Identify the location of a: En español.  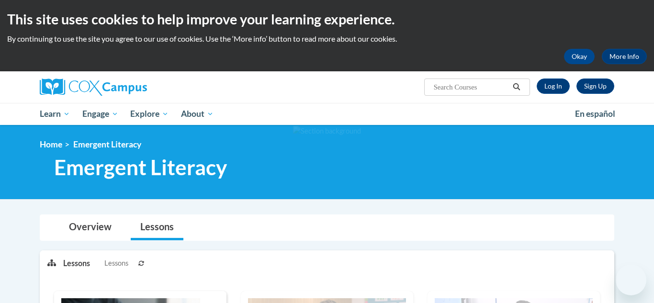
(595, 114).